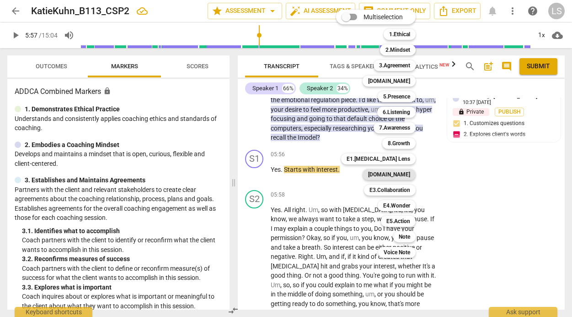 The width and height of the screenshot is (572, 317). What do you see at coordinates (397, 112) in the screenshot?
I see `b: 6.Listening` at bounding box center [397, 112].